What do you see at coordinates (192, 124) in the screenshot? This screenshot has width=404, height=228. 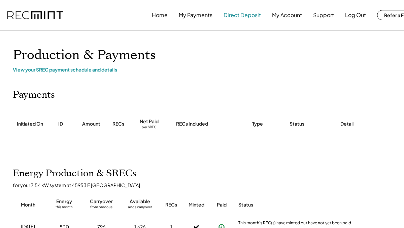 I see `div: RECs Included` at bounding box center [192, 124].